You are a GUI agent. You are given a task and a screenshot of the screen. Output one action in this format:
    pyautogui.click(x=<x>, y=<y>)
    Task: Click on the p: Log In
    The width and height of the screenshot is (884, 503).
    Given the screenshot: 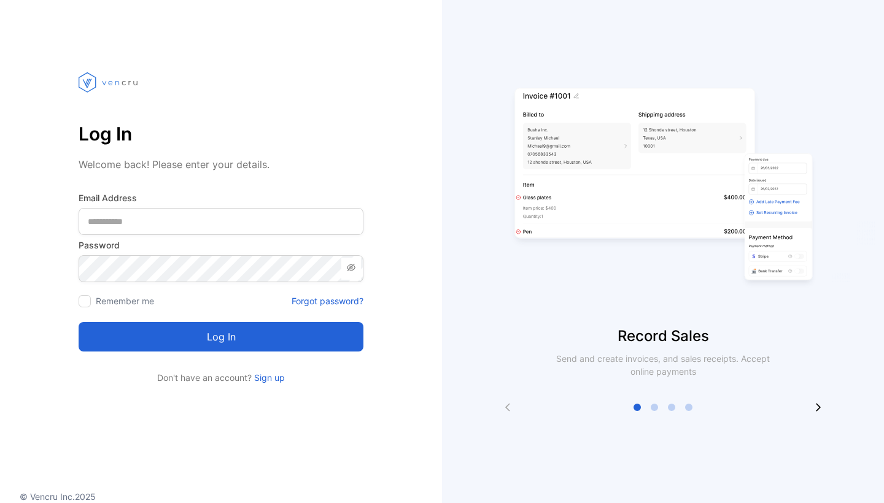 What is the action you would take?
    pyautogui.click(x=221, y=134)
    